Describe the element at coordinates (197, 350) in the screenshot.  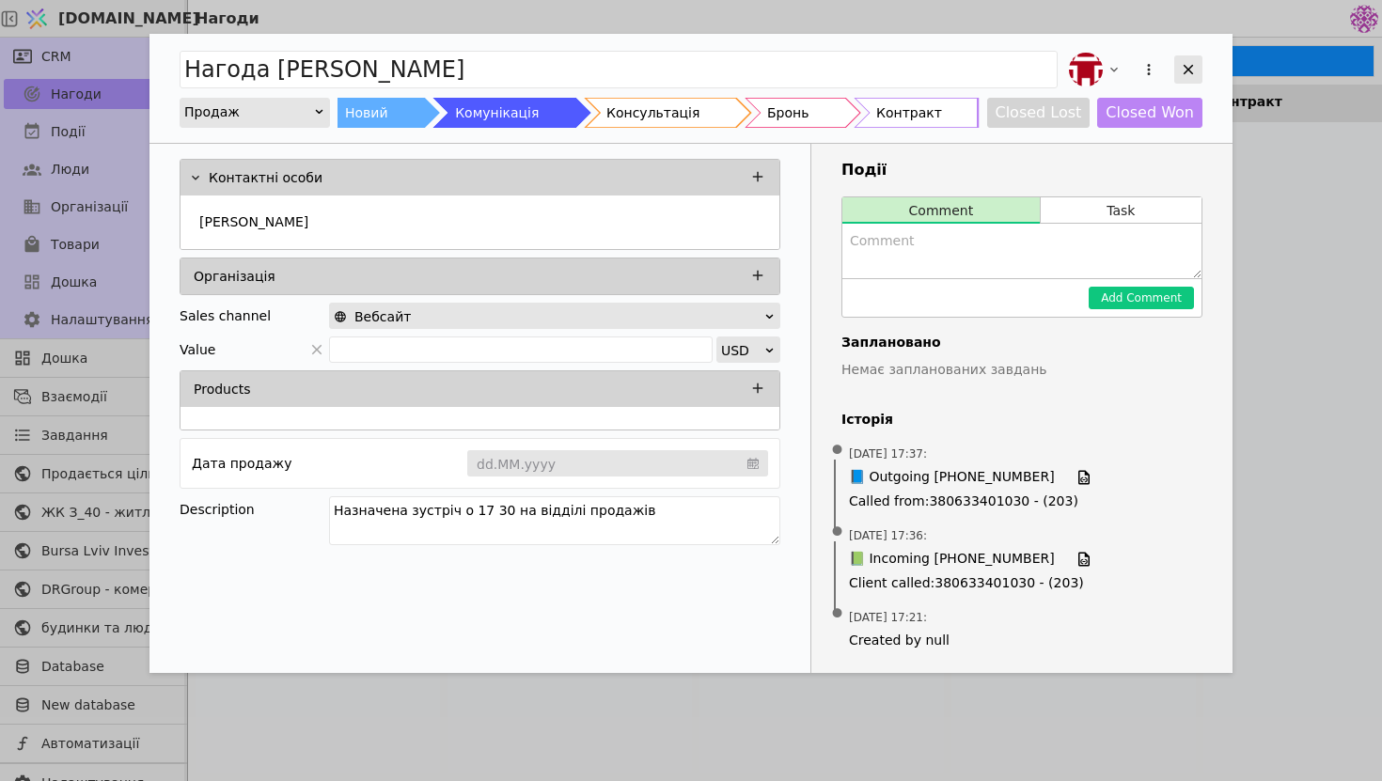
I see `span: Value` at that location.